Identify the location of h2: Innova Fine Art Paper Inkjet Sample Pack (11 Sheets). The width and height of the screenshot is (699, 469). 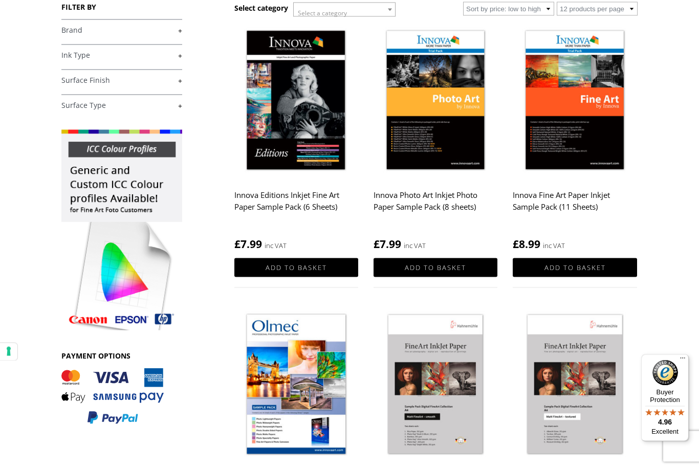
(575, 206).